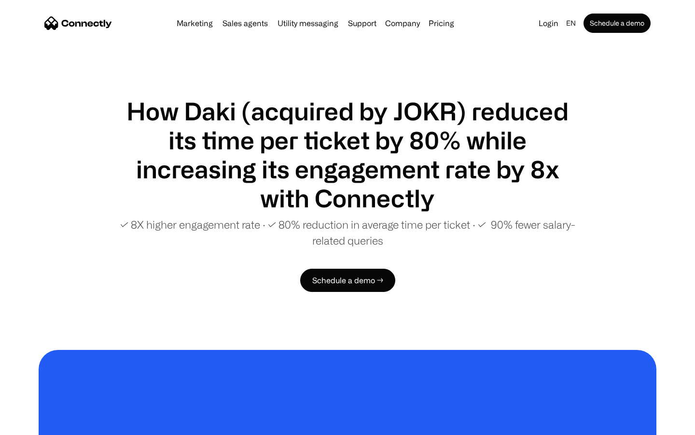 This screenshot has width=695, height=435. What do you see at coordinates (617, 23) in the screenshot?
I see `a: Schedule a demo` at bounding box center [617, 23].